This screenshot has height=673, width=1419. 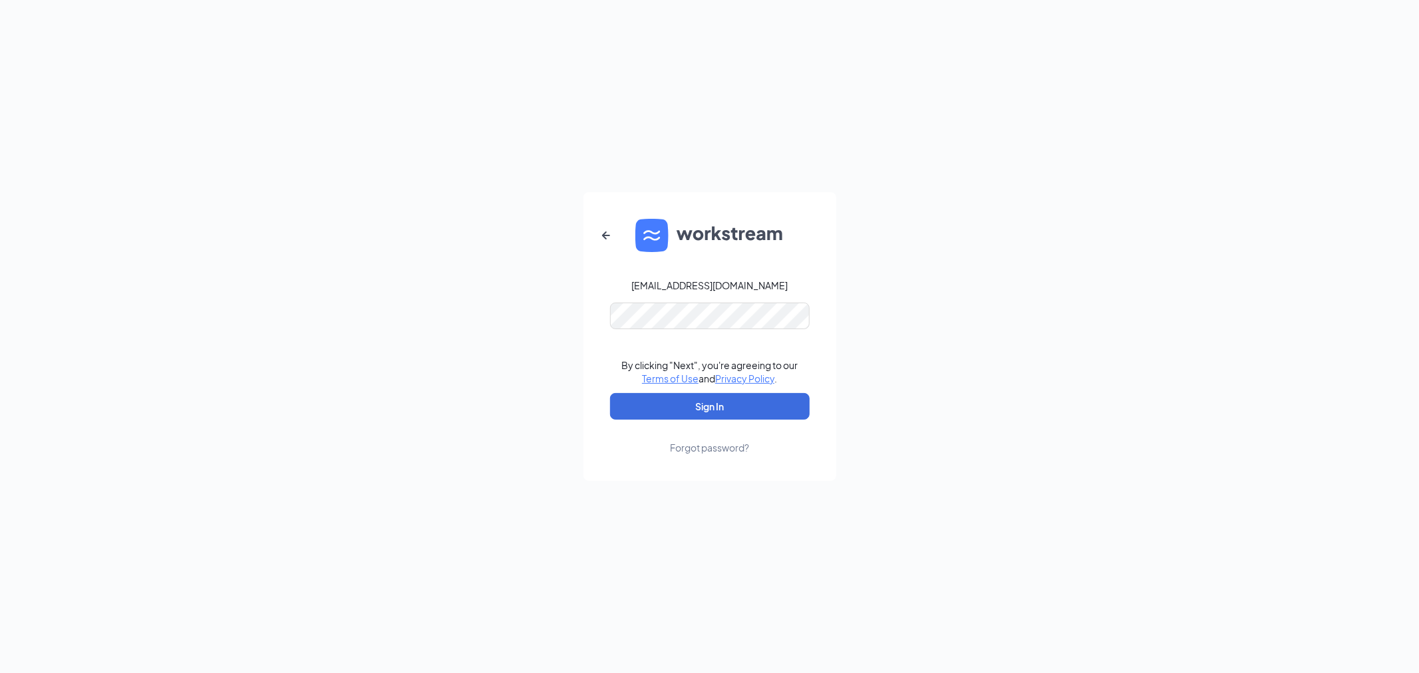 What do you see at coordinates (710, 235) in the screenshot?
I see `img: WS logo and Workstream text` at bounding box center [710, 235].